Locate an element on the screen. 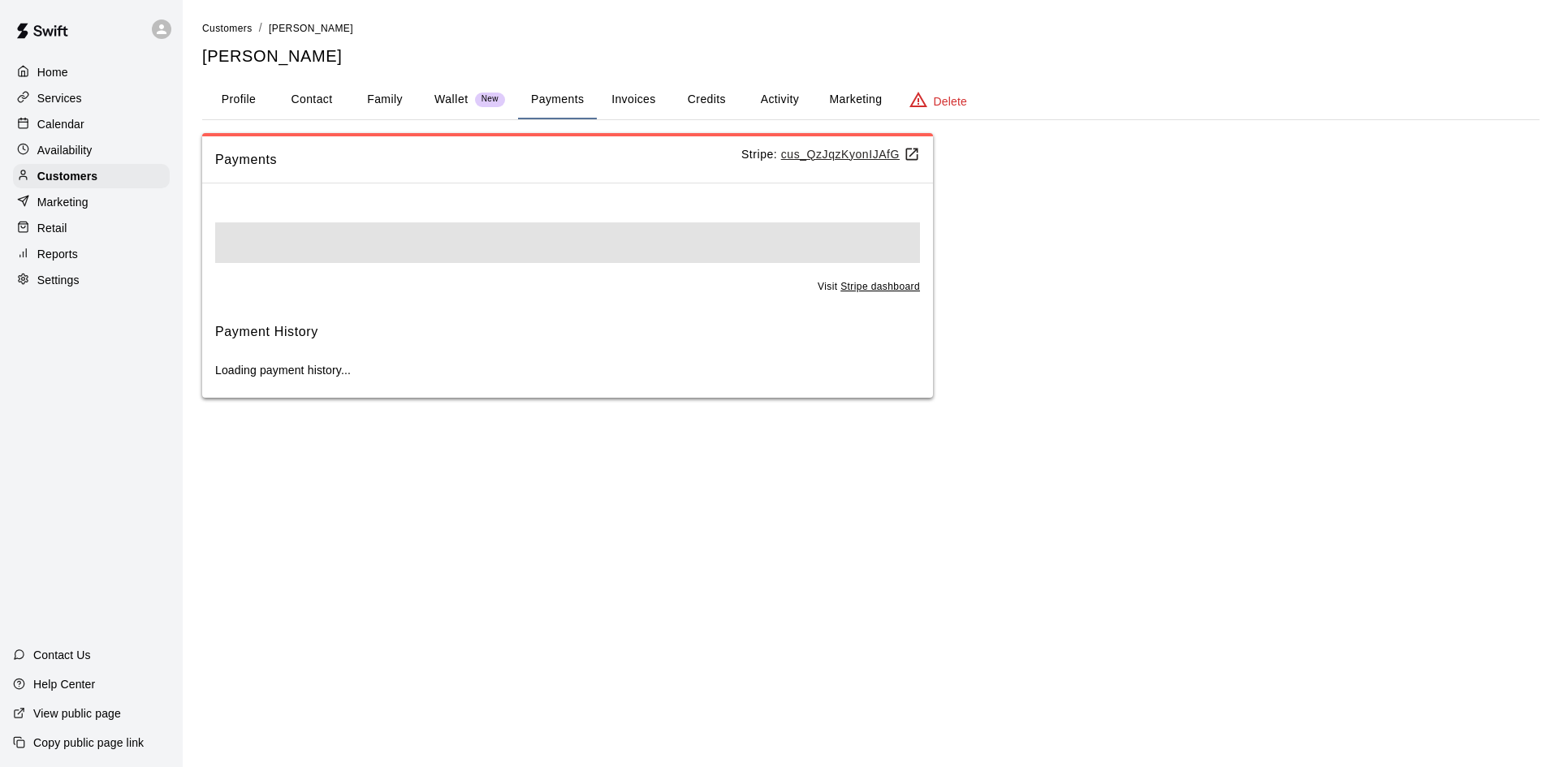 This screenshot has height=767, width=1559. h6: Payment History is located at coordinates (266, 332).